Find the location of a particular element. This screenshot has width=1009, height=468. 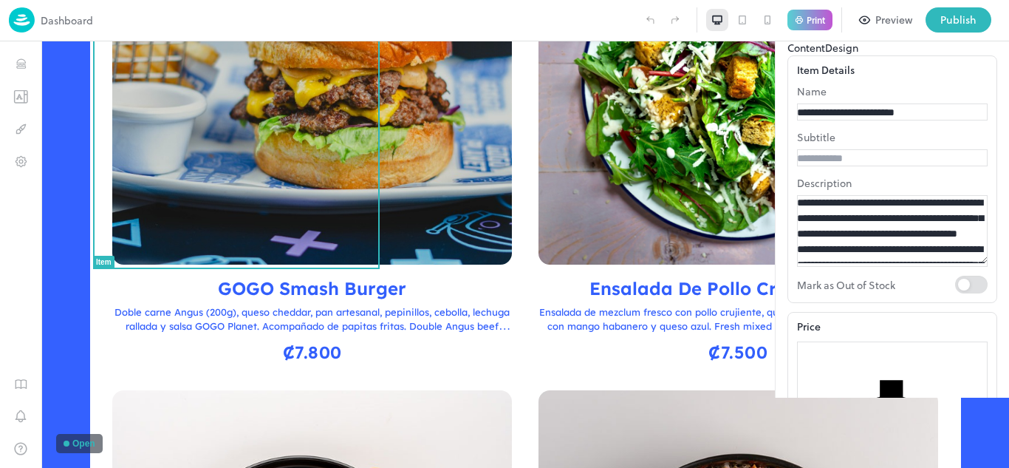

div: Domain Overview is located at coordinates (94, 92).